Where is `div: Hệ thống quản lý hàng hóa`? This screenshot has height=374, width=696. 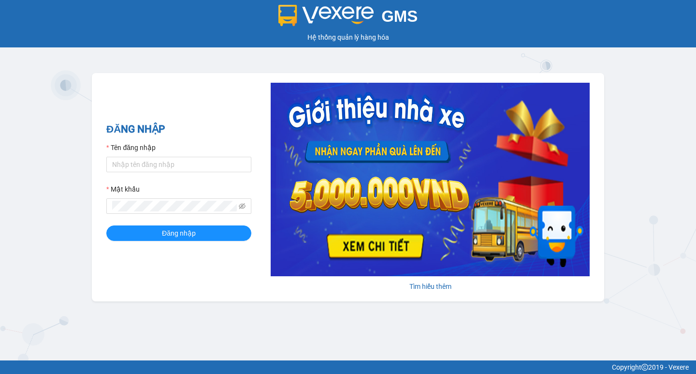 div: Hệ thống quản lý hàng hóa is located at coordinates (348, 37).